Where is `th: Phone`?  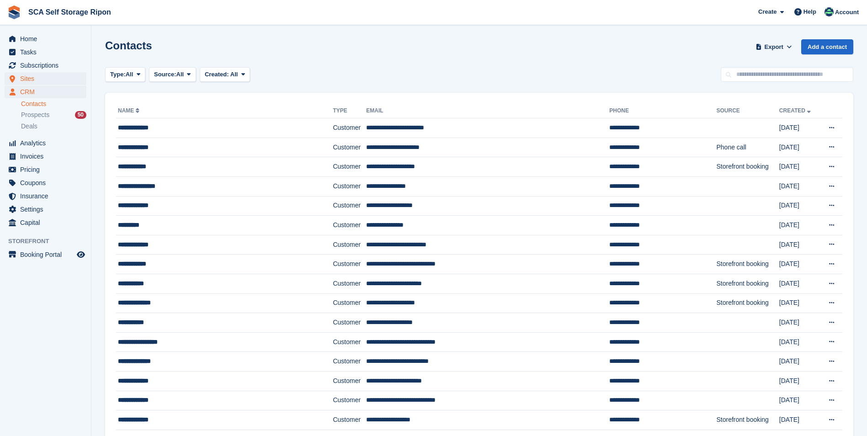
th: Phone is located at coordinates (663, 111).